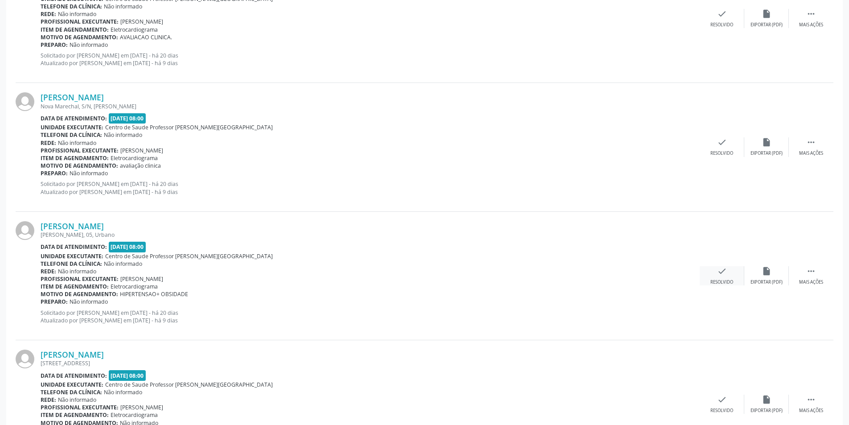 The width and height of the screenshot is (849, 425). Describe the element at coordinates (140, 165) in the screenshot. I see `span: avaliação clinica` at that location.